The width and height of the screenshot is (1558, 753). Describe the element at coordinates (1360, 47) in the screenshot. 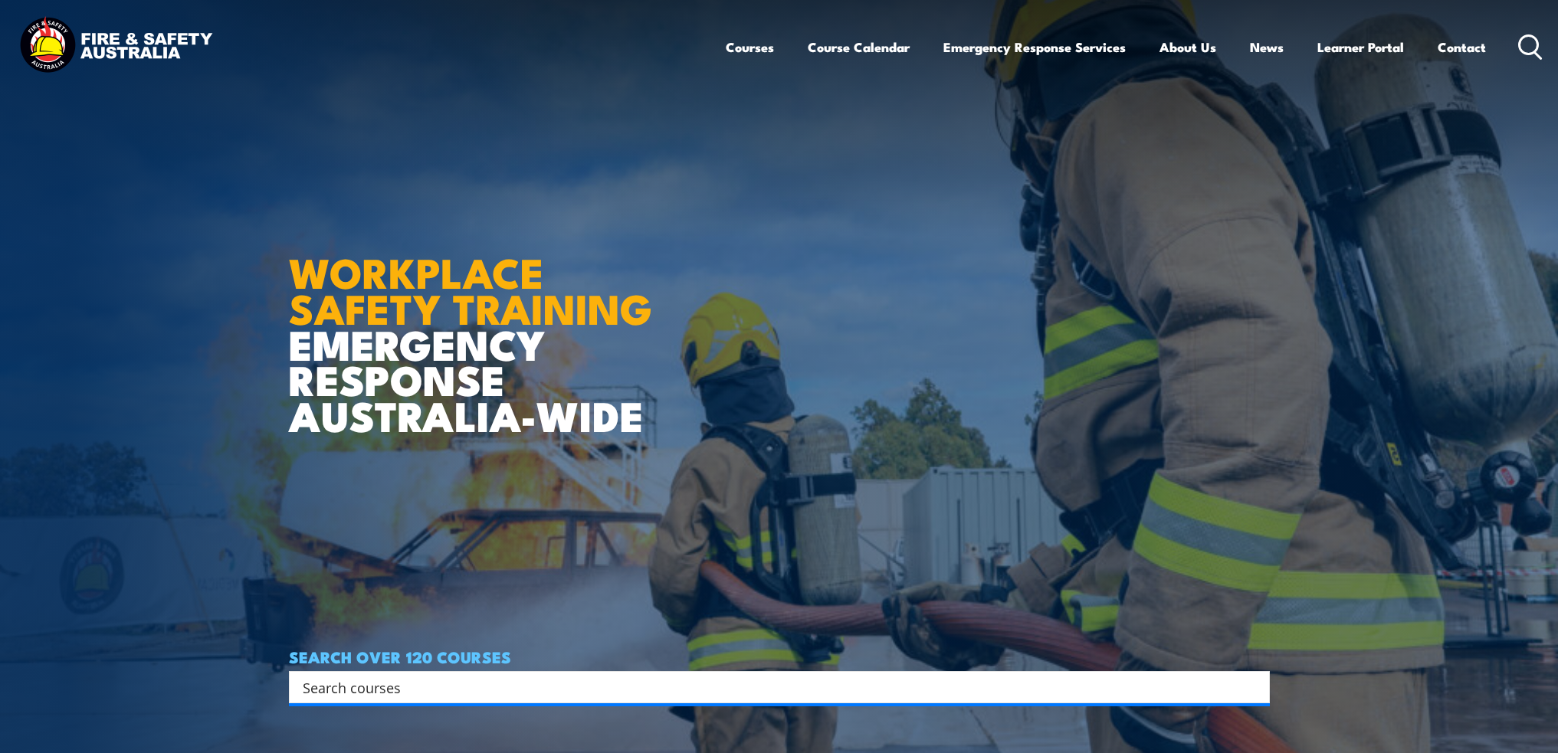

I see `a: Learner Portal` at that location.